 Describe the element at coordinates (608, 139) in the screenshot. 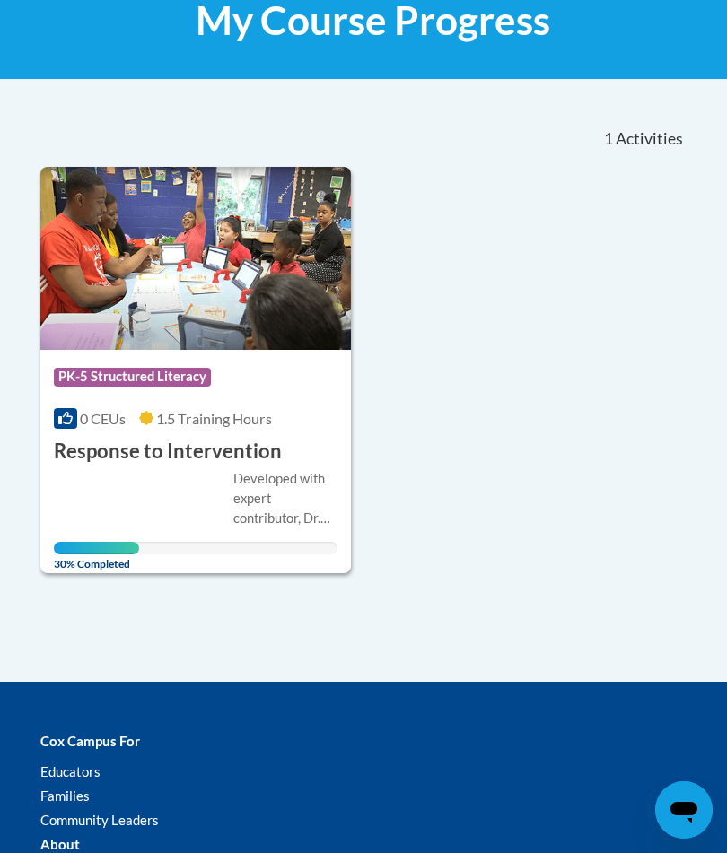

I see `span: 1` at that location.